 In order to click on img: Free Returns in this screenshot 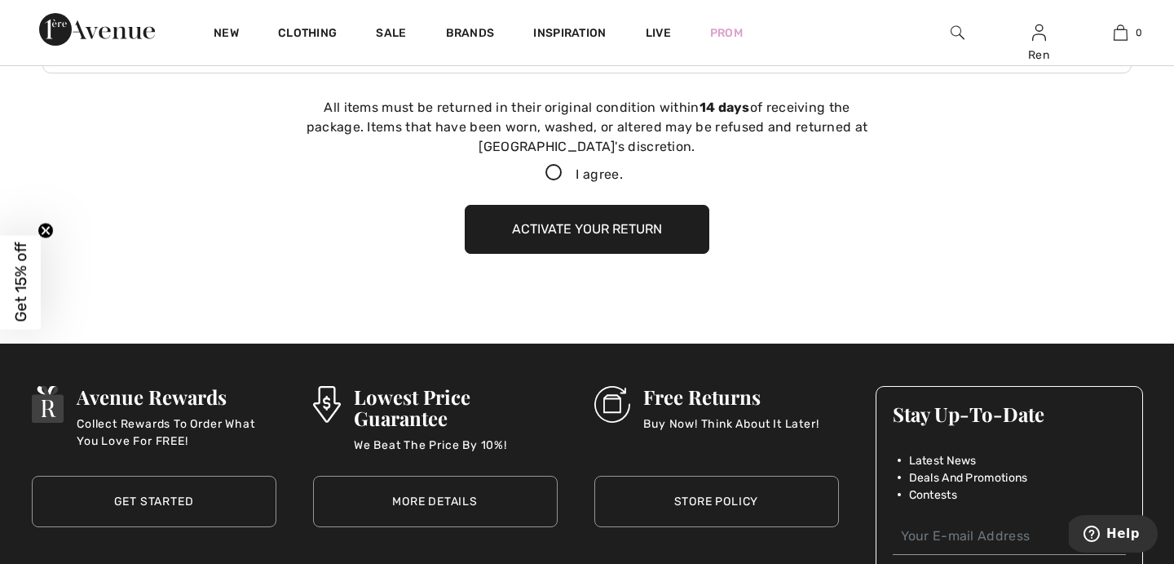, I will do `click(612, 404)`.